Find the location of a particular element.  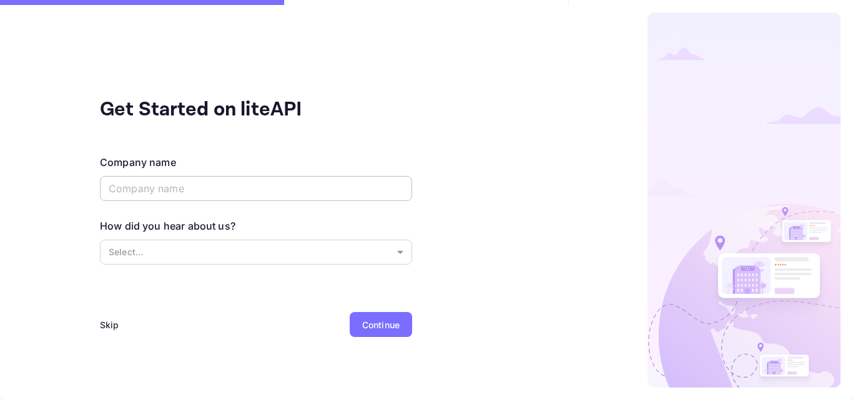

p: Select... is located at coordinates (250, 252).